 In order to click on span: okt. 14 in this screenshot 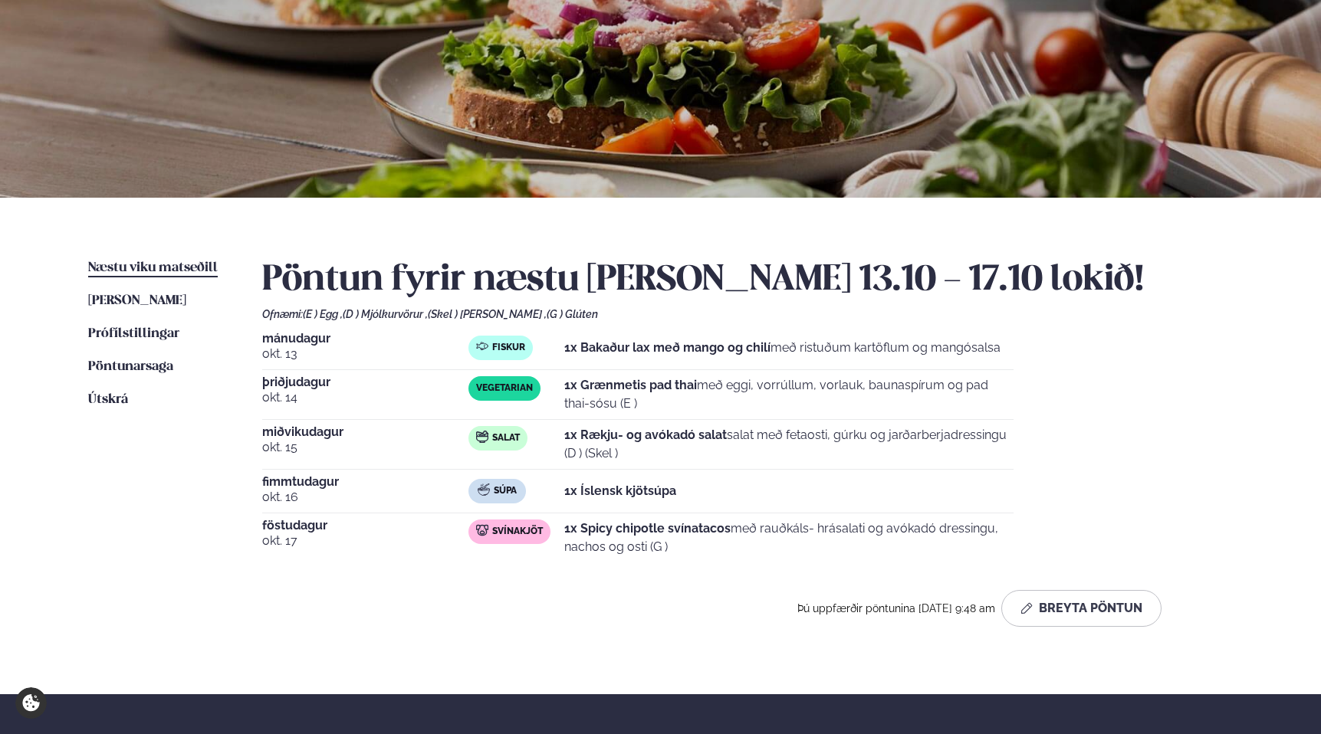, I will do `click(365, 398)`.